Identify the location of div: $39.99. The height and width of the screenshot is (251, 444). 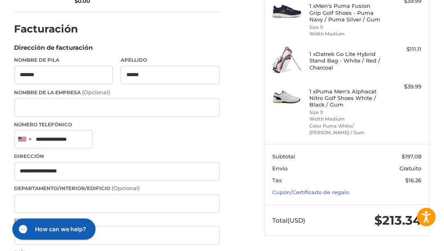
(403, 87).